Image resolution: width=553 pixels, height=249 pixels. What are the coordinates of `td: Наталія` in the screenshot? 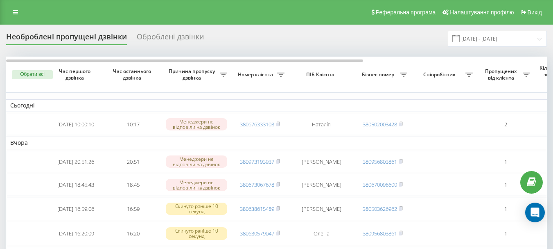 It's located at (321, 124).